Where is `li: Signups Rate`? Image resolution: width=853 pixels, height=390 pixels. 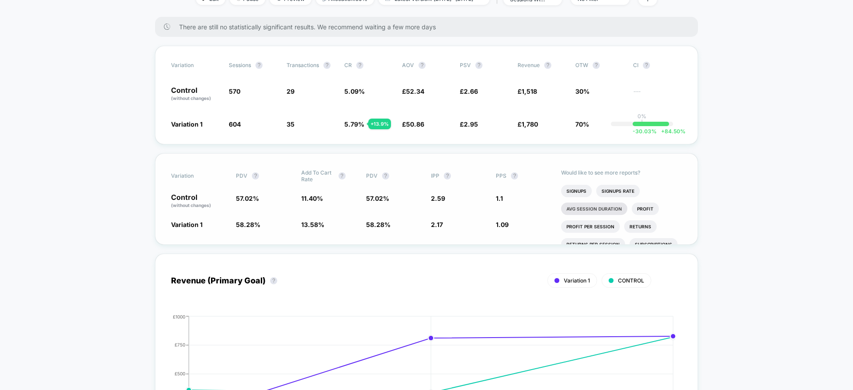
li: Signups Rate is located at coordinates (618, 191).